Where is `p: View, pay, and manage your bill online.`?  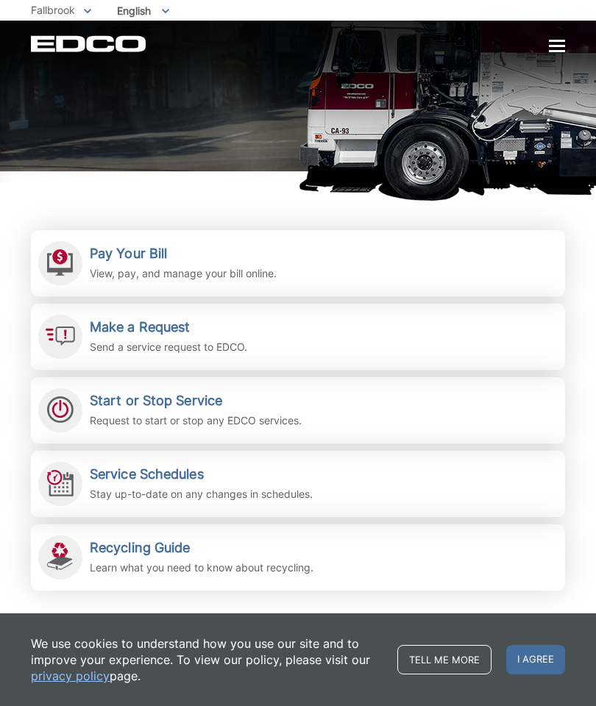
p: View, pay, and manage your bill online. is located at coordinates (183, 274).